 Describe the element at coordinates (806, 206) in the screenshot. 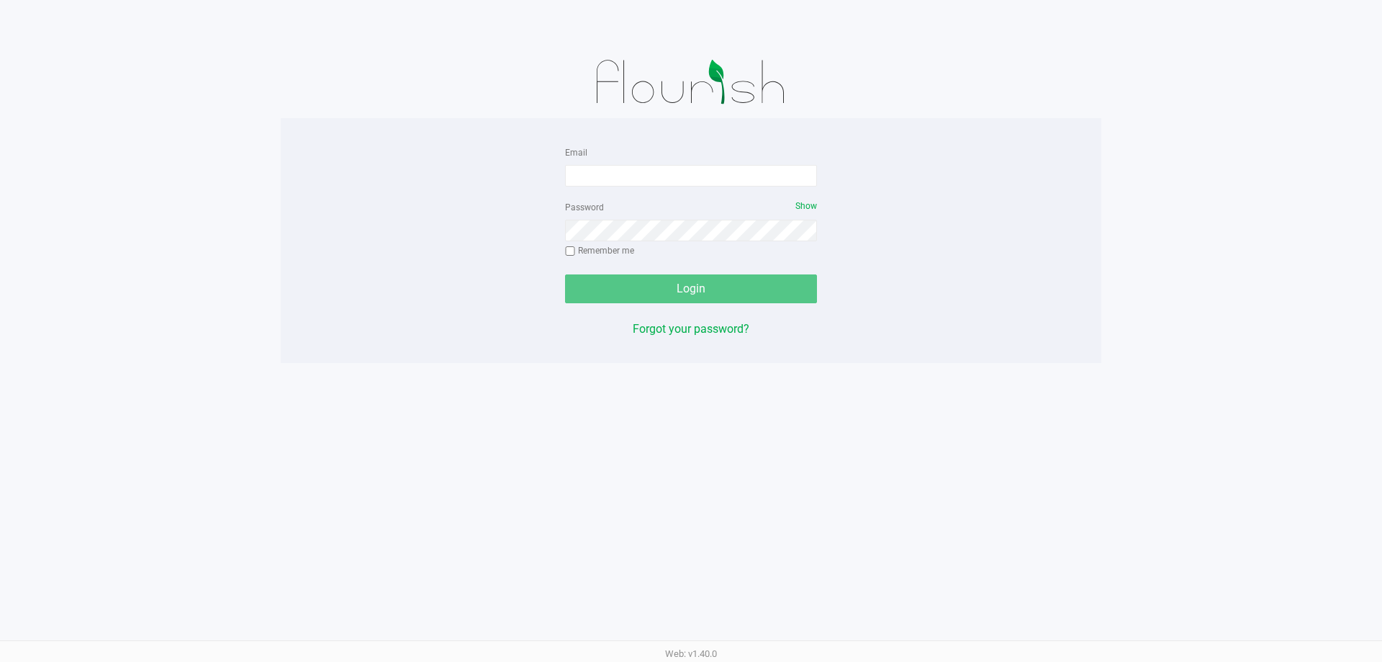

I see `span: Show` at that location.